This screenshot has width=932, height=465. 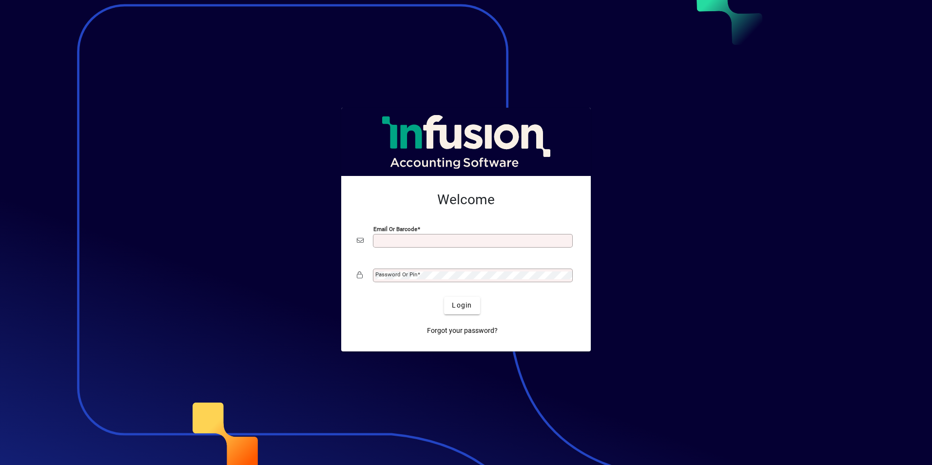 I want to click on h2: Welcome, so click(x=466, y=200).